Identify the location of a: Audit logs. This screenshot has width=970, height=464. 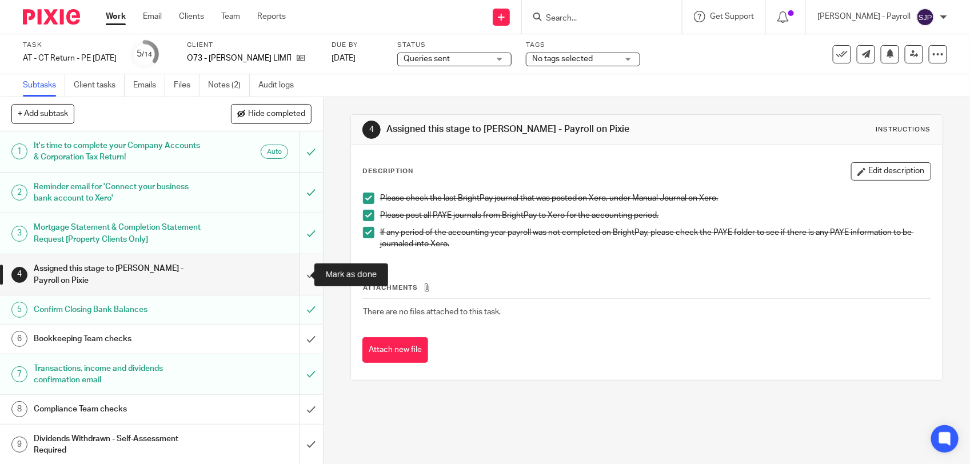
(280, 85).